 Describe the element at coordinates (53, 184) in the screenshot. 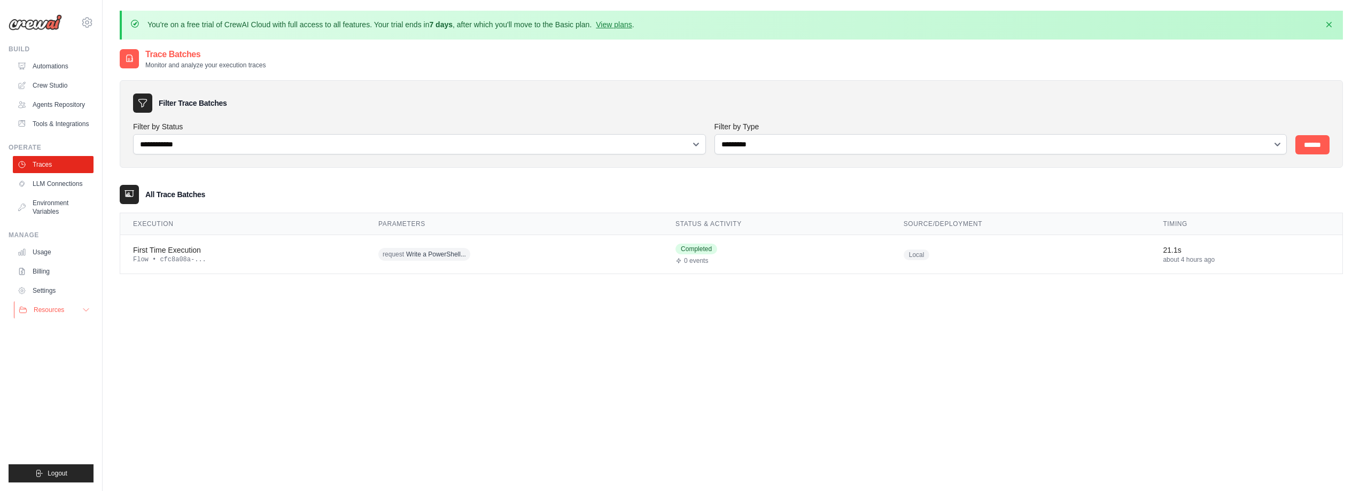

I see `a: LLM Connections` at that location.